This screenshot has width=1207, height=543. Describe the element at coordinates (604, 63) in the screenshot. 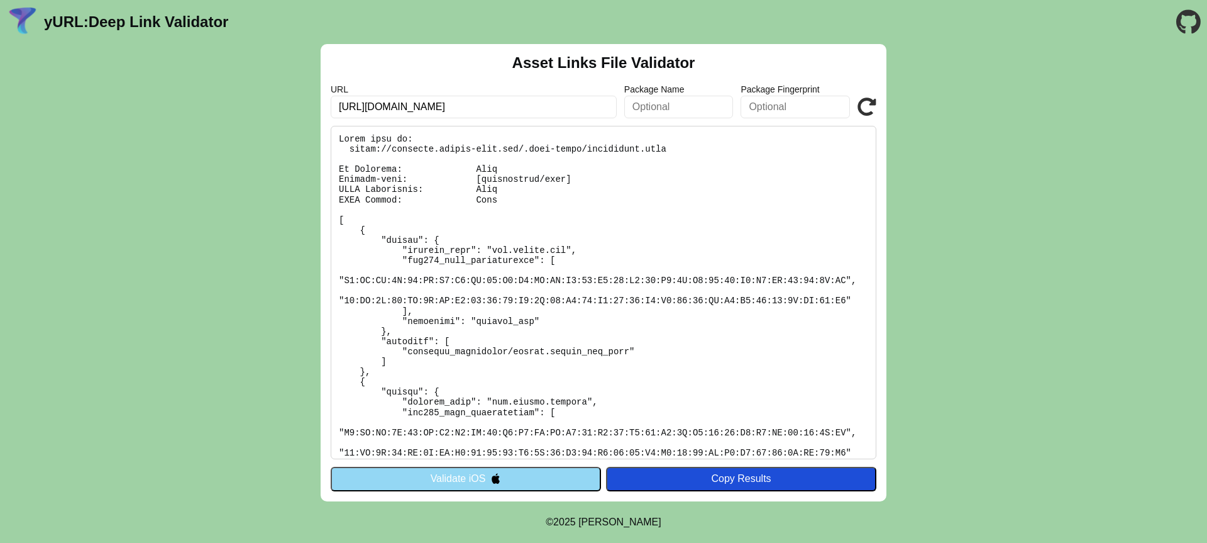

I see `h2: Asset Links File Validator` at that location.